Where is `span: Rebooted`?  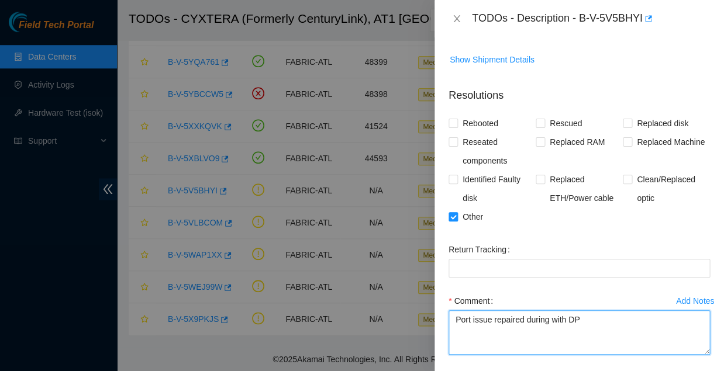 span: Rebooted is located at coordinates (480, 123).